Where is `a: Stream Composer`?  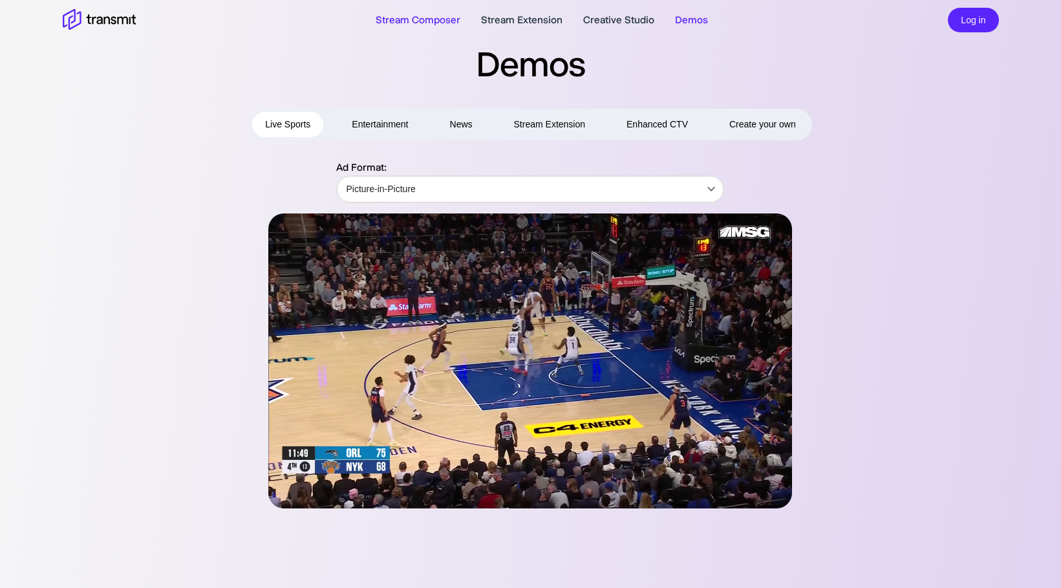 a: Stream Composer is located at coordinates (418, 20).